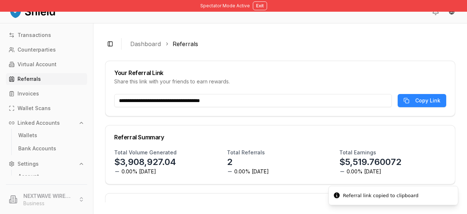  Describe the element at coordinates (47, 176) in the screenshot. I see `a: Account` at that location.